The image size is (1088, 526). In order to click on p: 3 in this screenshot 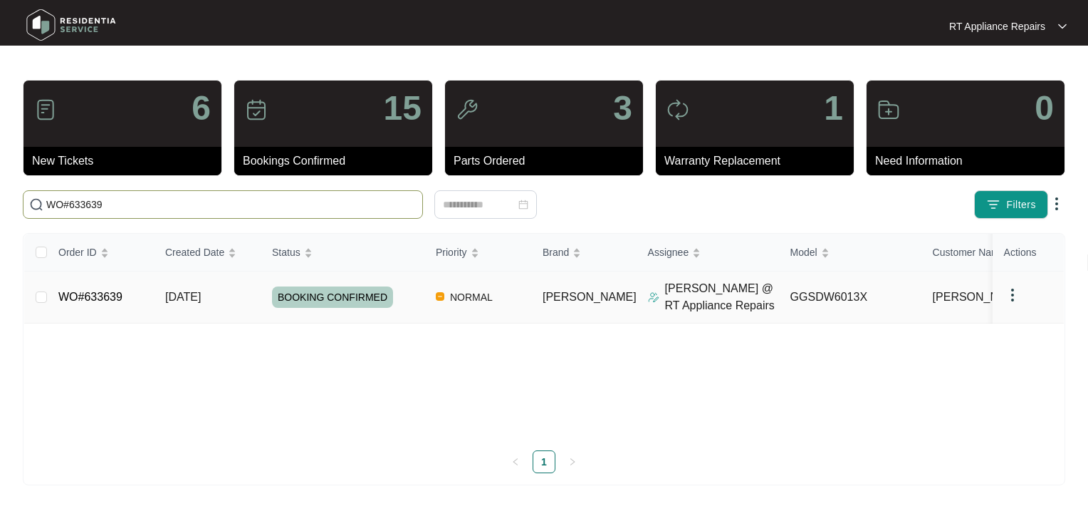, I will do `click(623, 108)`.